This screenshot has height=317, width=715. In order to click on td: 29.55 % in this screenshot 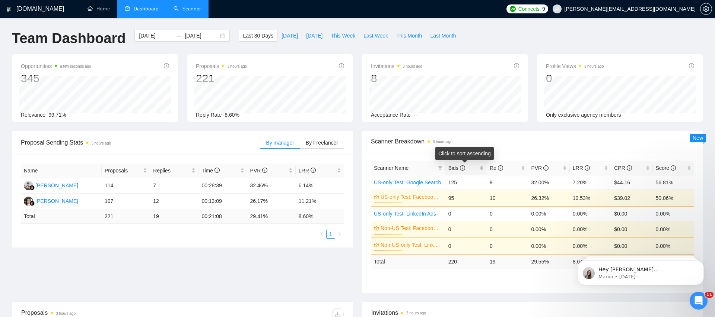, I will do `click(548, 262)`.